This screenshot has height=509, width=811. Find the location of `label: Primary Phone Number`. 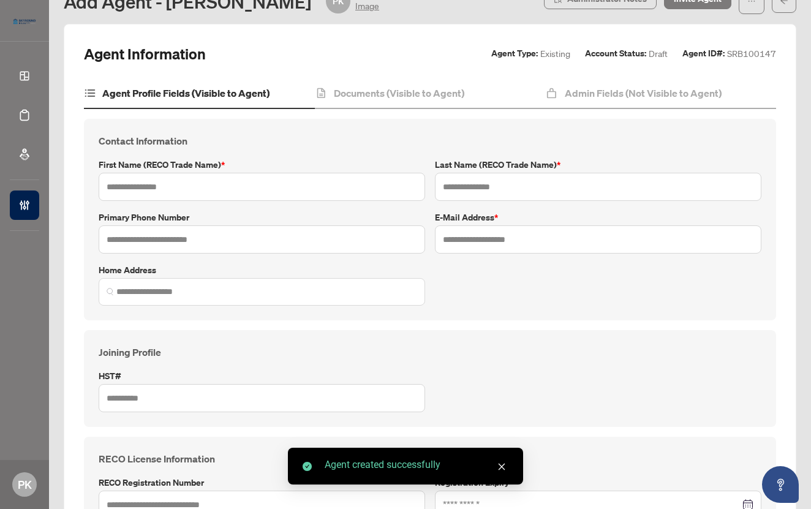

label: Primary Phone Number is located at coordinates (262, 218).